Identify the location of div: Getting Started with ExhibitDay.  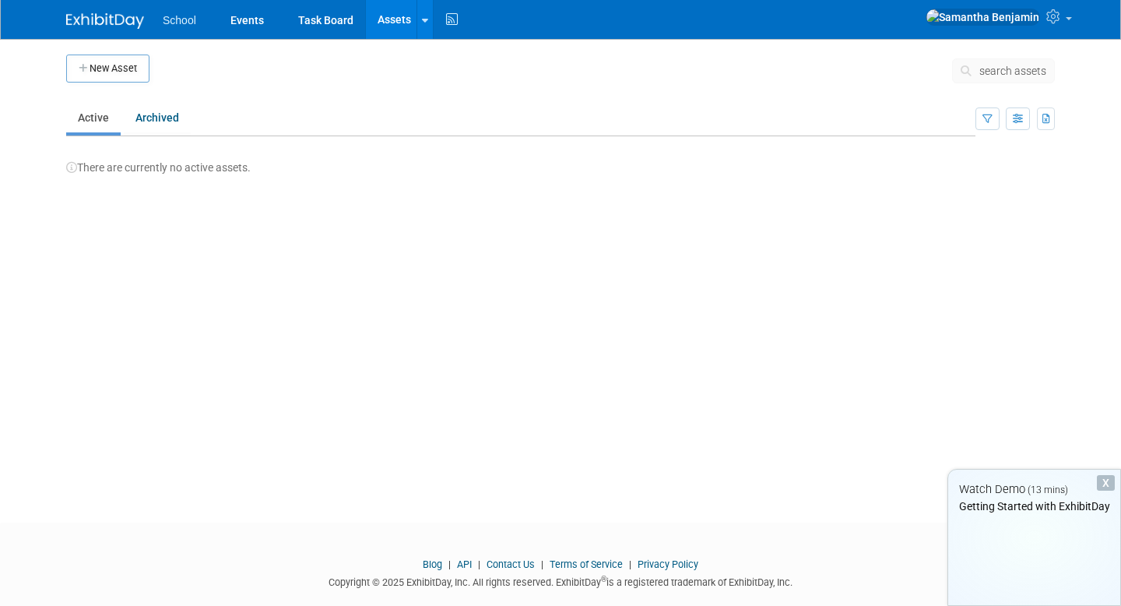
(1034, 506).